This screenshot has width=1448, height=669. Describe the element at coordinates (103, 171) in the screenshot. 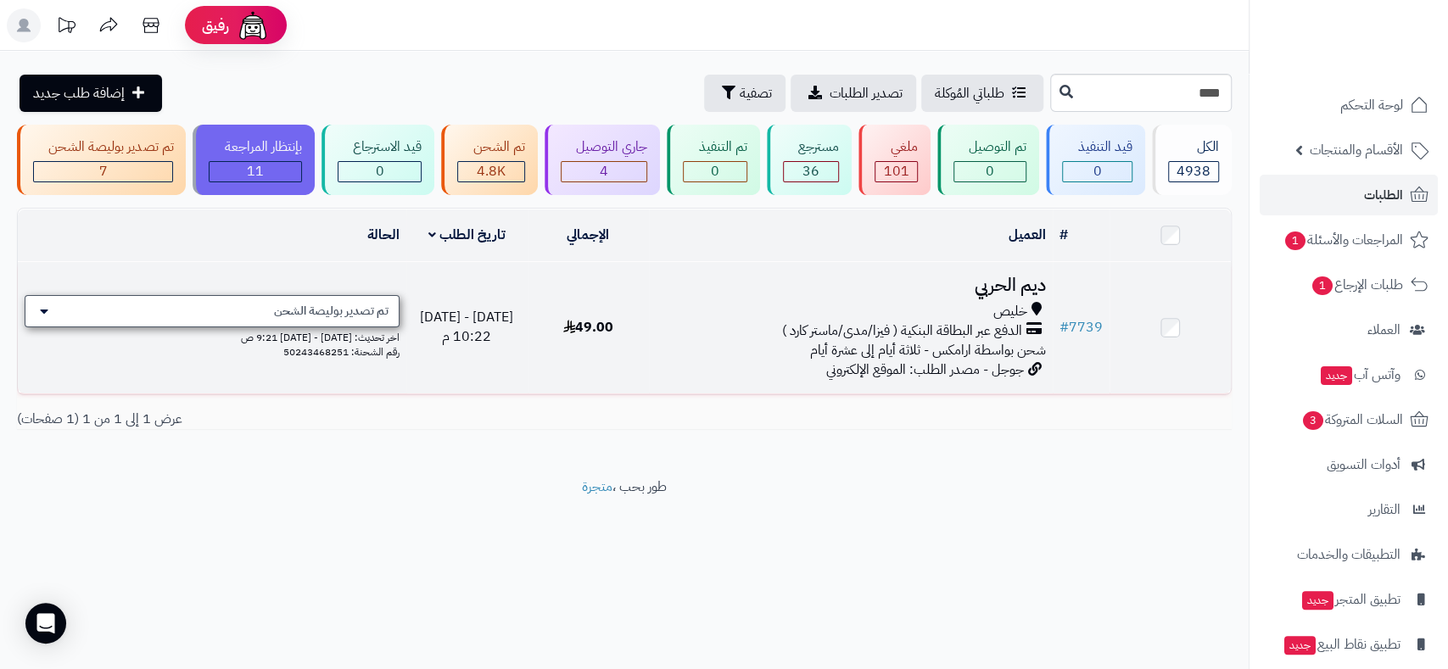

I see `div: 7` at that location.